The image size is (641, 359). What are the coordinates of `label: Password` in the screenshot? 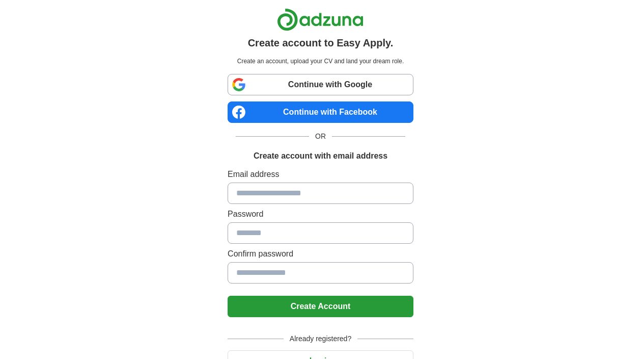 It's located at (320, 214).